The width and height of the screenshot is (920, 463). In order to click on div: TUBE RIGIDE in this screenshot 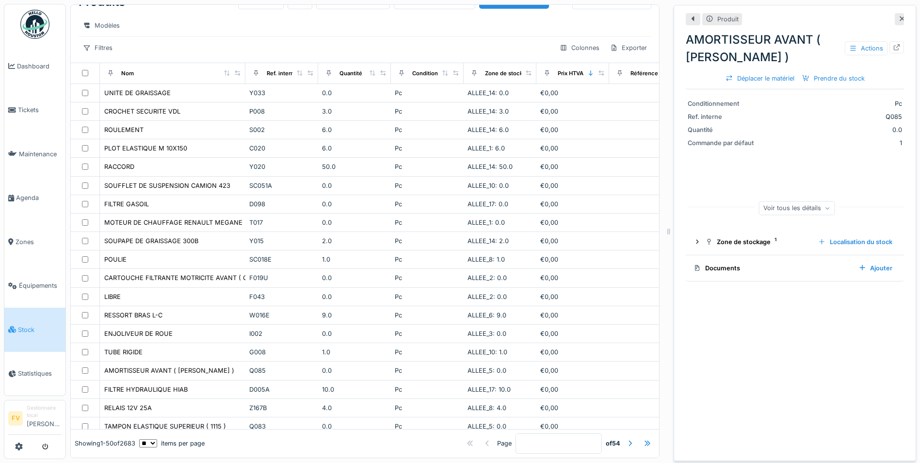, I will do `click(123, 352)`.